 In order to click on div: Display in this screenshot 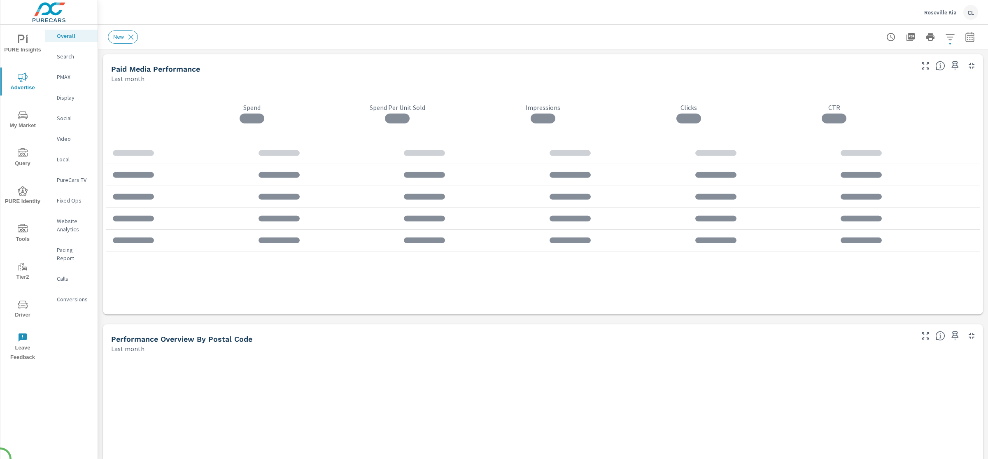, I will do `click(71, 98)`.